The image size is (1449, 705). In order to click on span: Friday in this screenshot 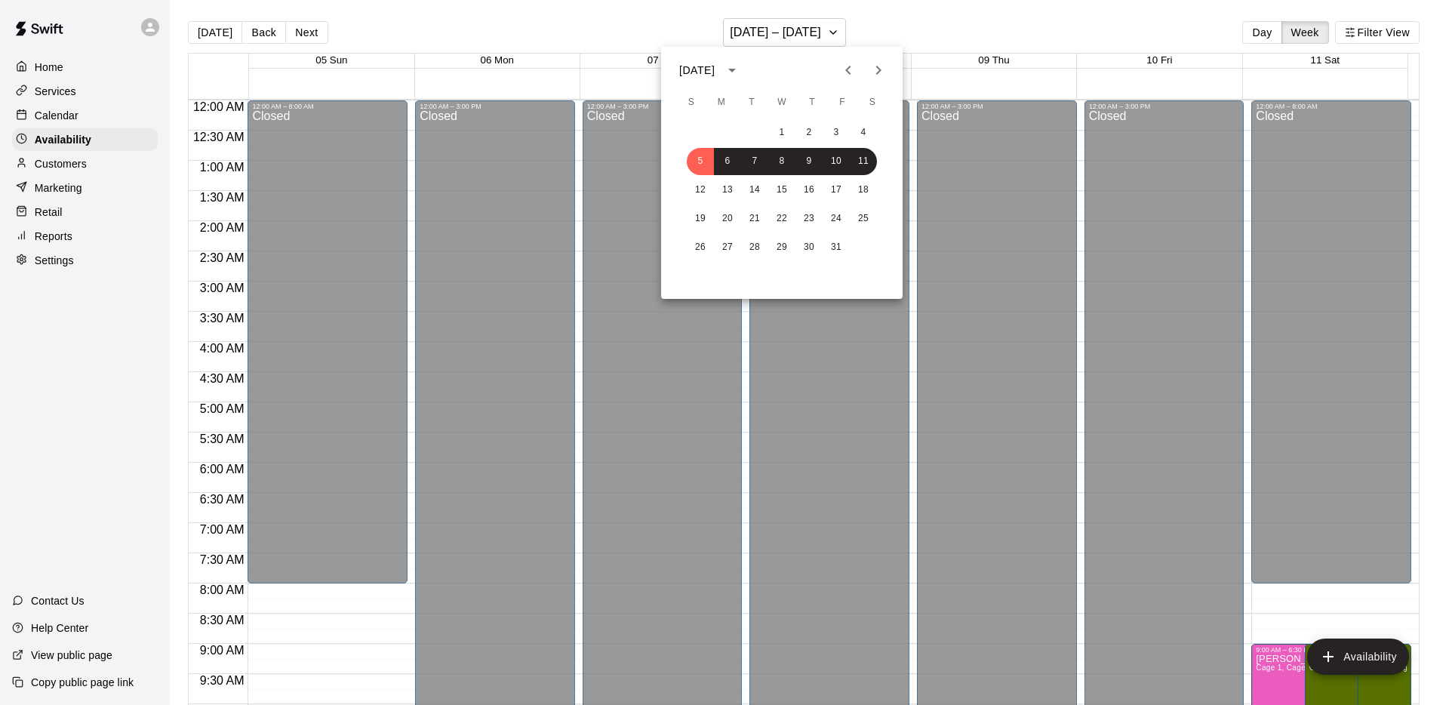, I will do `click(842, 103)`.